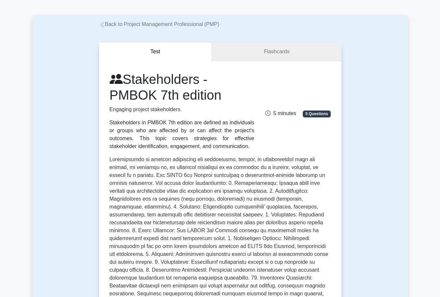 The height and width of the screenshot is (297, 440). What do you see at coordinates (182, 110) in the screenshot?
I see `p: Engaging project stakeholders.` at bounding box center [182, 110].